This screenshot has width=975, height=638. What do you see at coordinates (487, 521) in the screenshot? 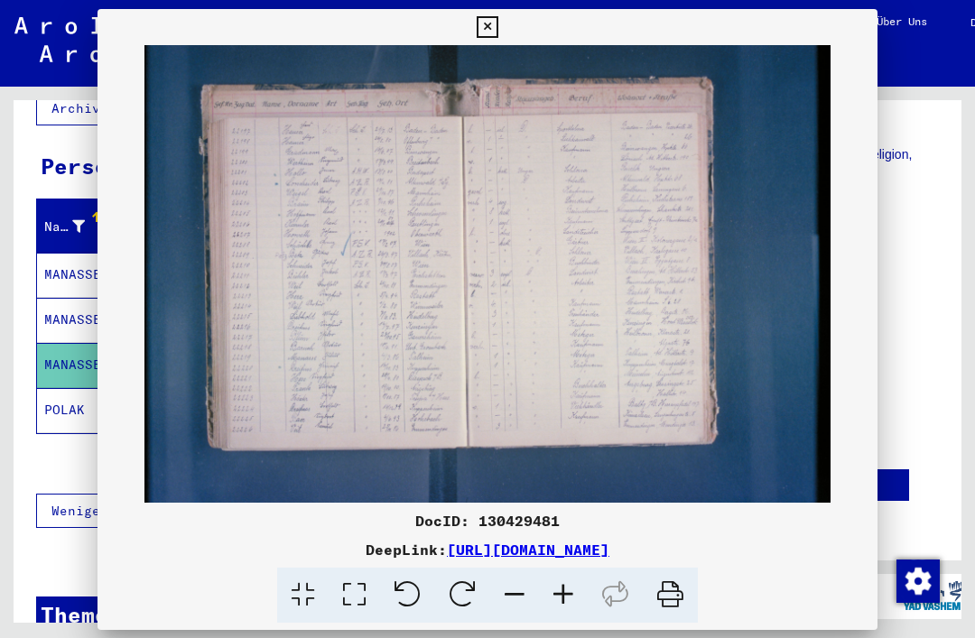
I see `div: DocID: 130429481` at bounding box center [487, 521].